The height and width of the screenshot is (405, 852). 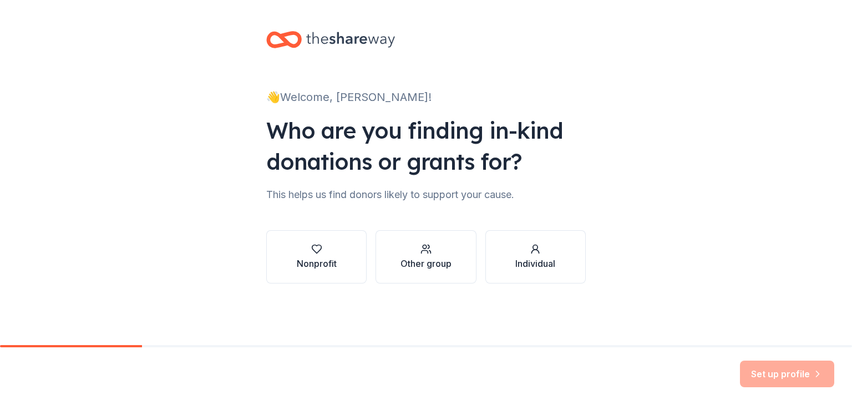 What do you see at coordinates (426, 195) in the screenshot?
I see `div: This helps us find donors likely to support your cause.` at bounding box center [426, 195].